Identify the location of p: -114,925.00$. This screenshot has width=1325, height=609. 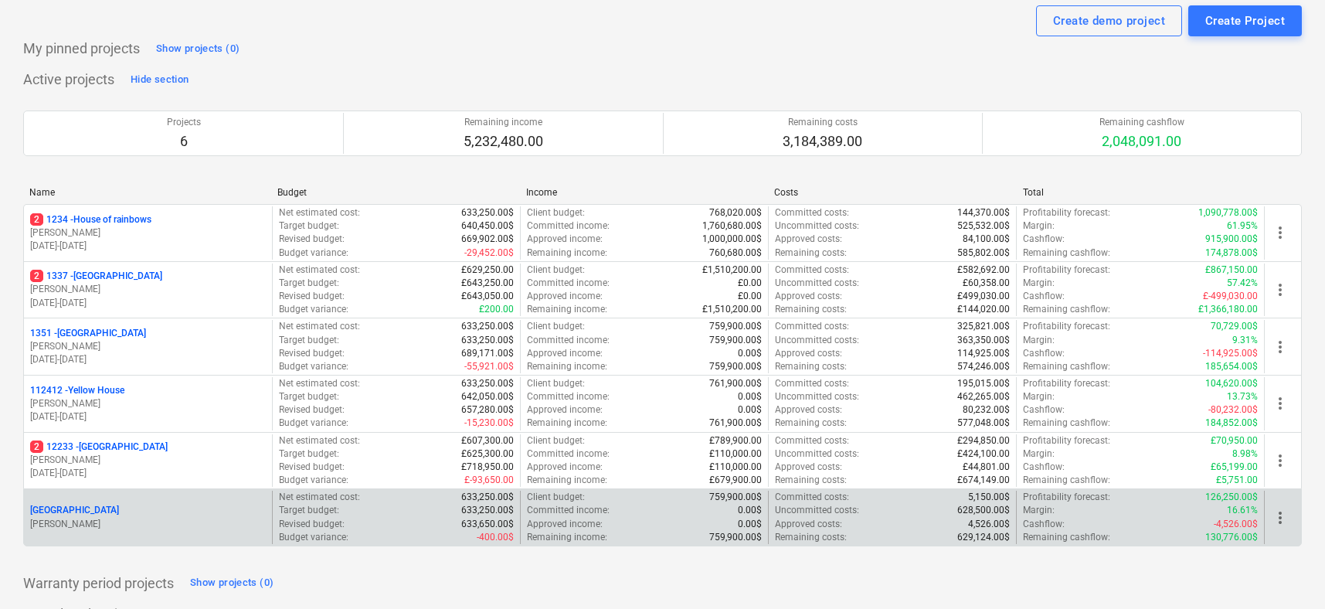
(1230, 353).